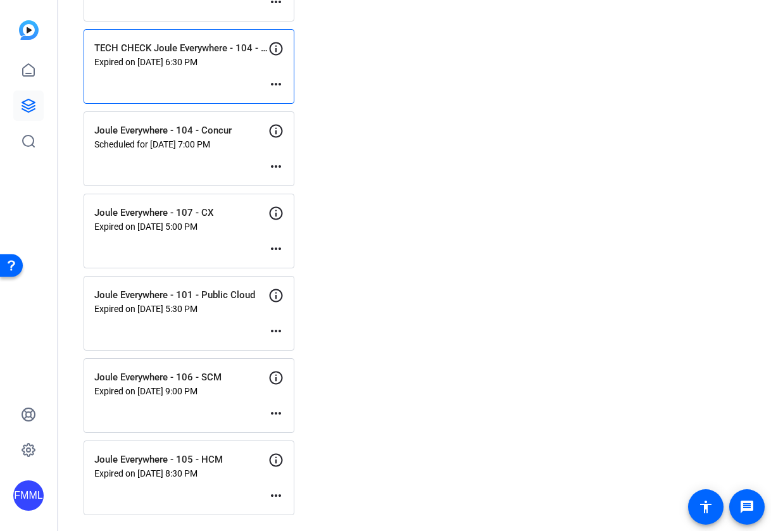 The height and width of the screenshot is (531, 771). Describe the element at coordinates (181, 295) in the screenshot. I see `p: Joule Everywhere - 101 - Public Cloud` at that location.